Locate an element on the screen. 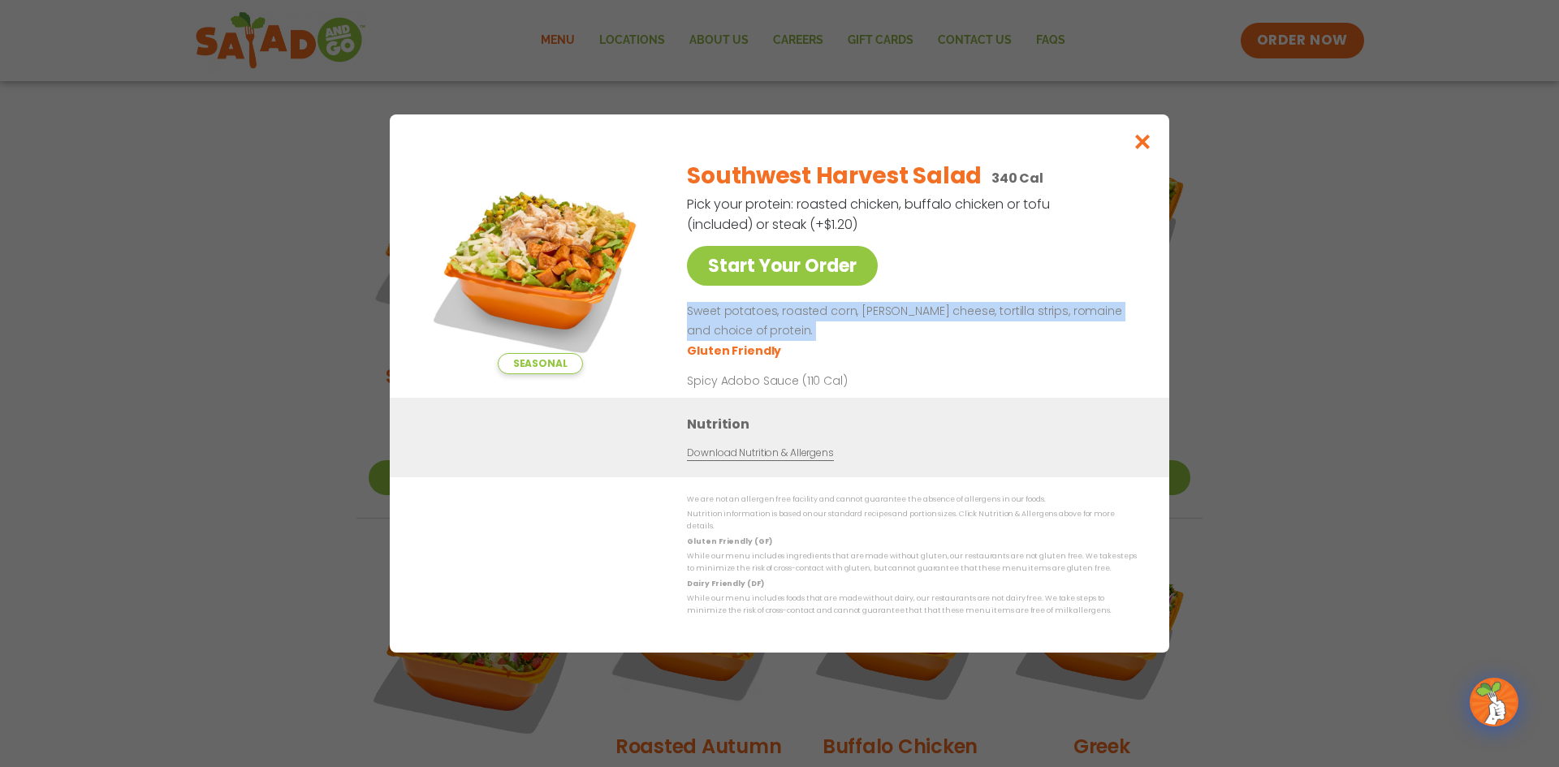  strong: Gluten Friendly (GF) is located at coordinates (729, 542).